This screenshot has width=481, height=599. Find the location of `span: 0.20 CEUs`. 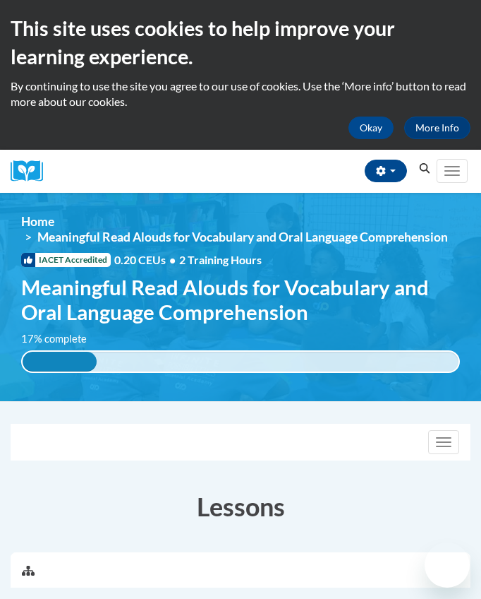

span: 0.20 CEUs is located at coordinates (147, 260).